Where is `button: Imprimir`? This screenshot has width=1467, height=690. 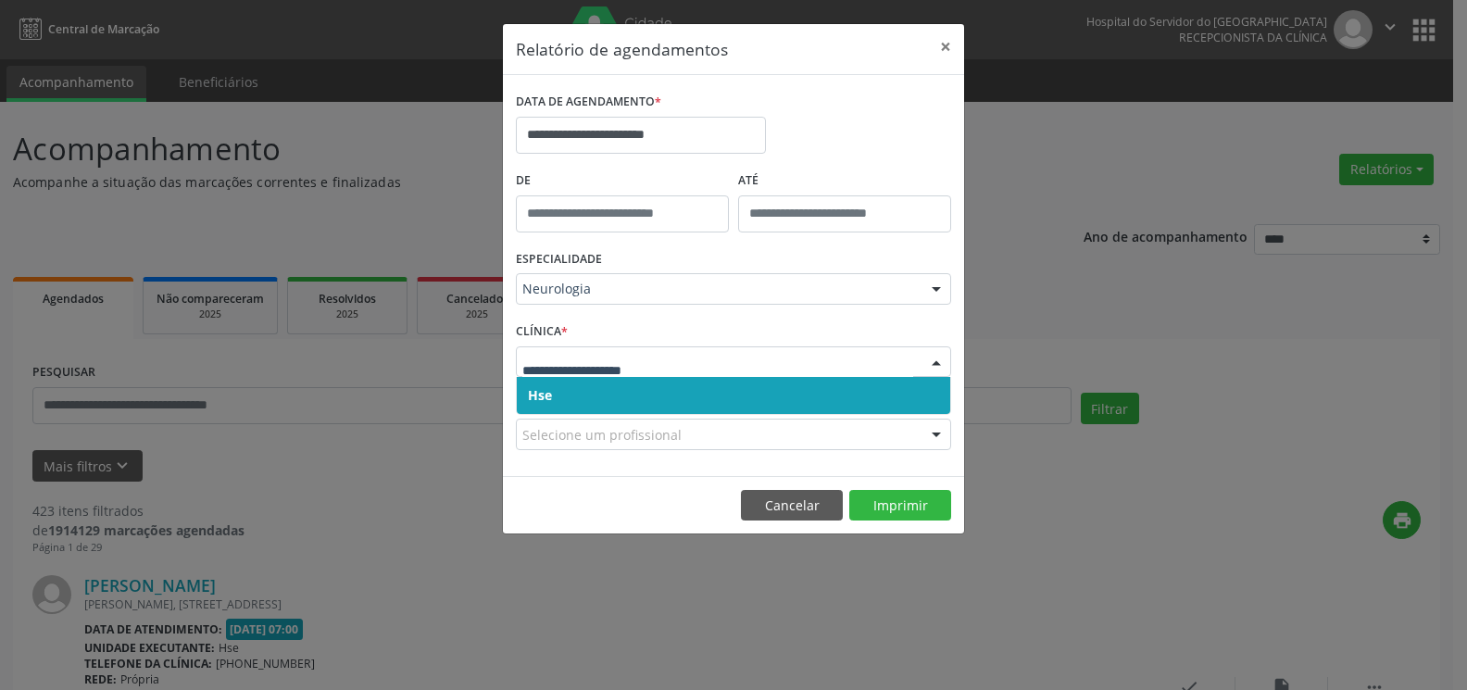 button: Imprimir is located at coordinates (900, 506).